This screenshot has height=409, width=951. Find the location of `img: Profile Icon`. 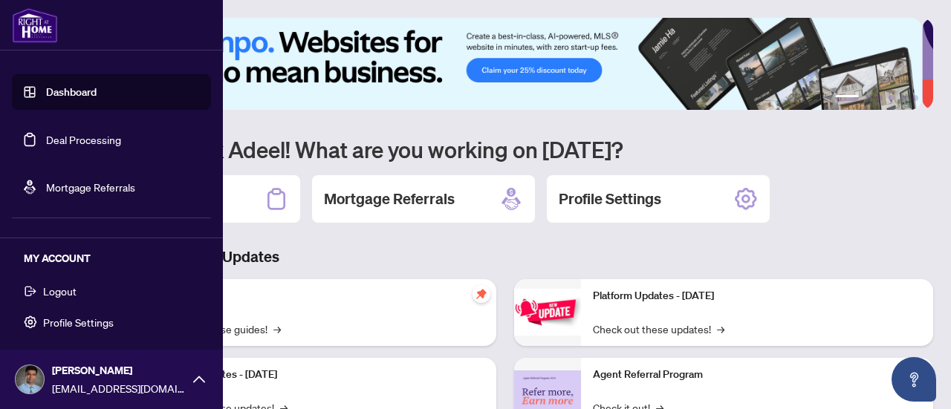

img: Profile Icon is located at coordinates (30, 380).